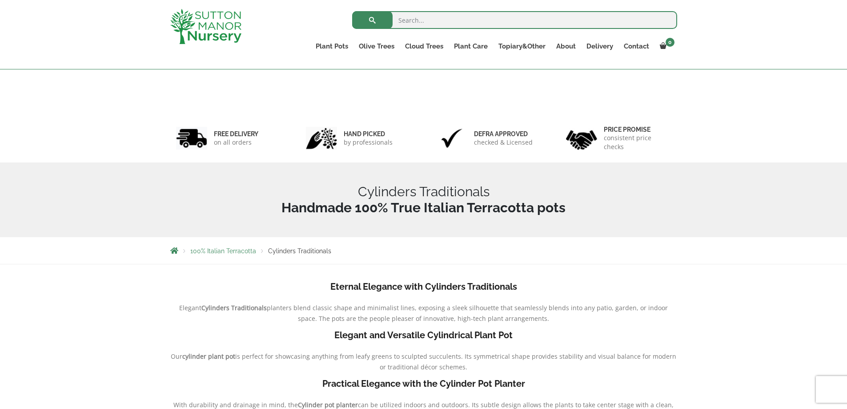 The height and width of the screenshot is (409, 847). I want to click on span: 0, so click(670, 42).